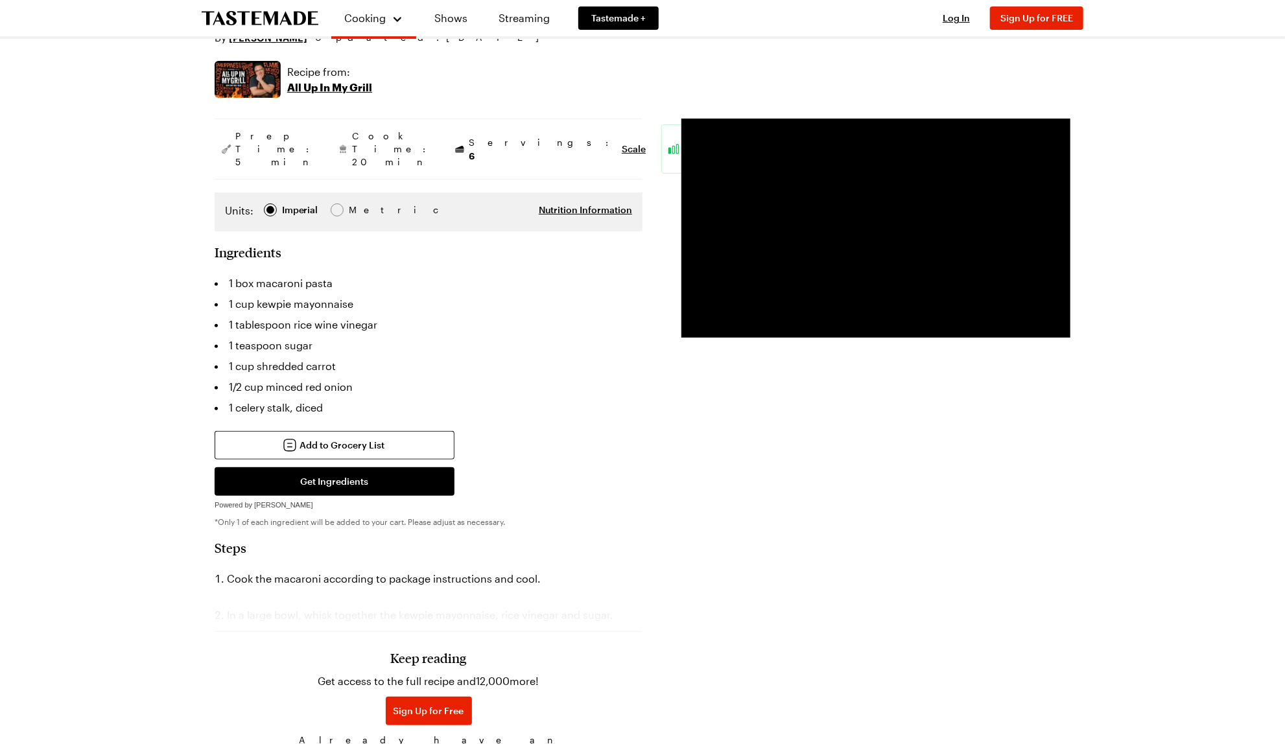  What do you see at coordinates (957, 18) in the screenshot?
I see `span: Log In` at bounding box center [957, 18].